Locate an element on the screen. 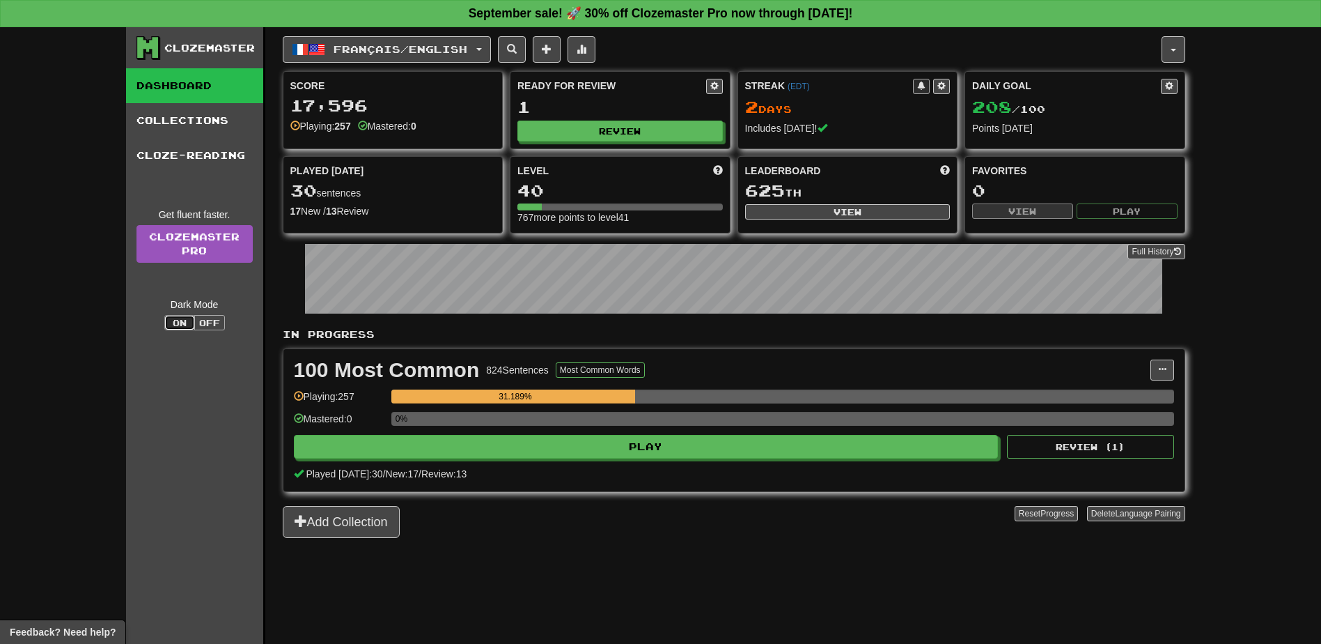 The height and width of the screenshot is (644, 1321). div: Get fluent faster. is located at coordinates (194, 215).